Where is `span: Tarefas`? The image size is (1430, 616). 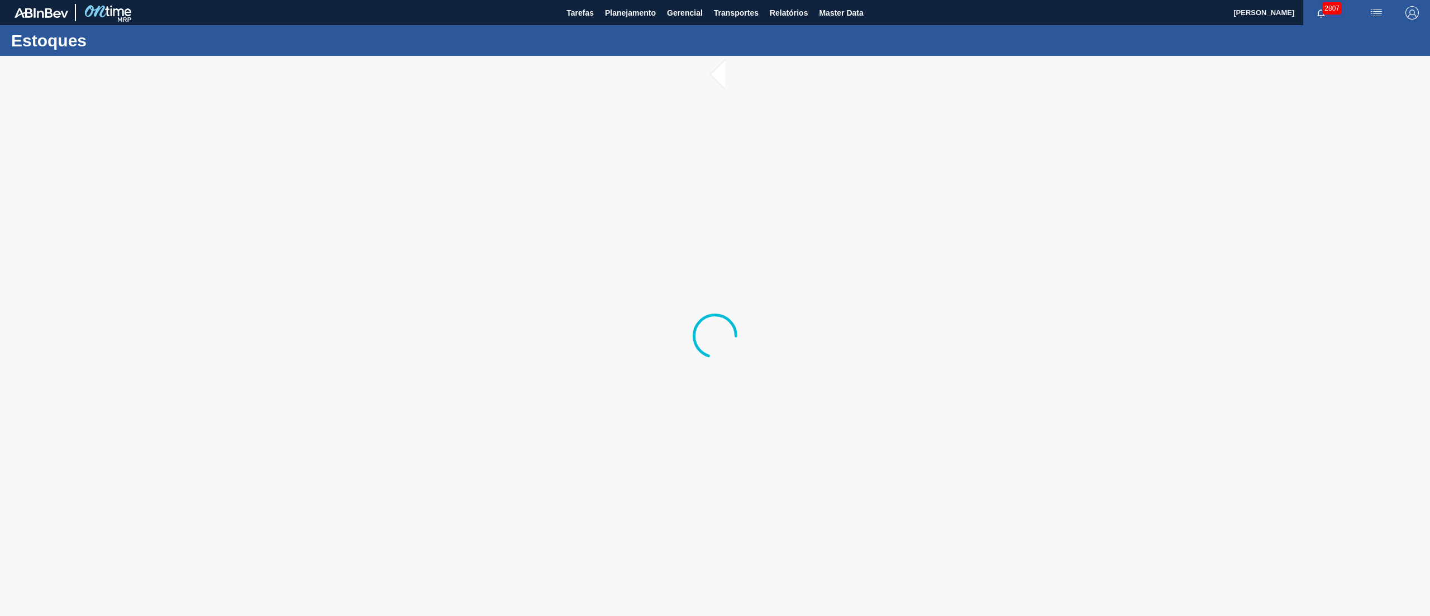 span: Tarefas is located at coordinates (580, 13).